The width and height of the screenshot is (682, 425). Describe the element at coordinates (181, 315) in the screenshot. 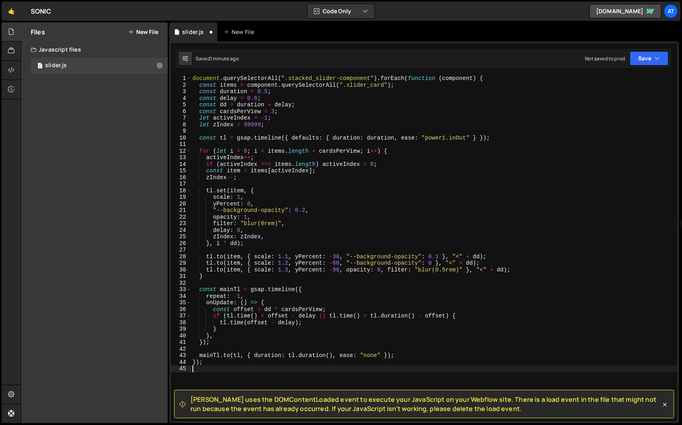

I see `div: 37` at that location.